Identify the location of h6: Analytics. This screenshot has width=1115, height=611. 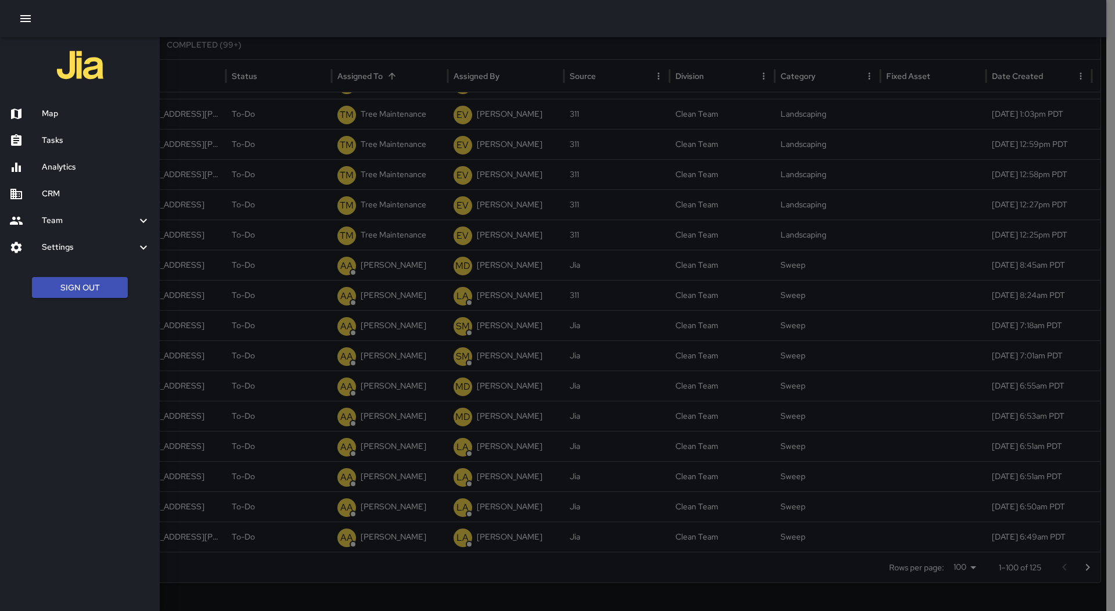
(96, 167).